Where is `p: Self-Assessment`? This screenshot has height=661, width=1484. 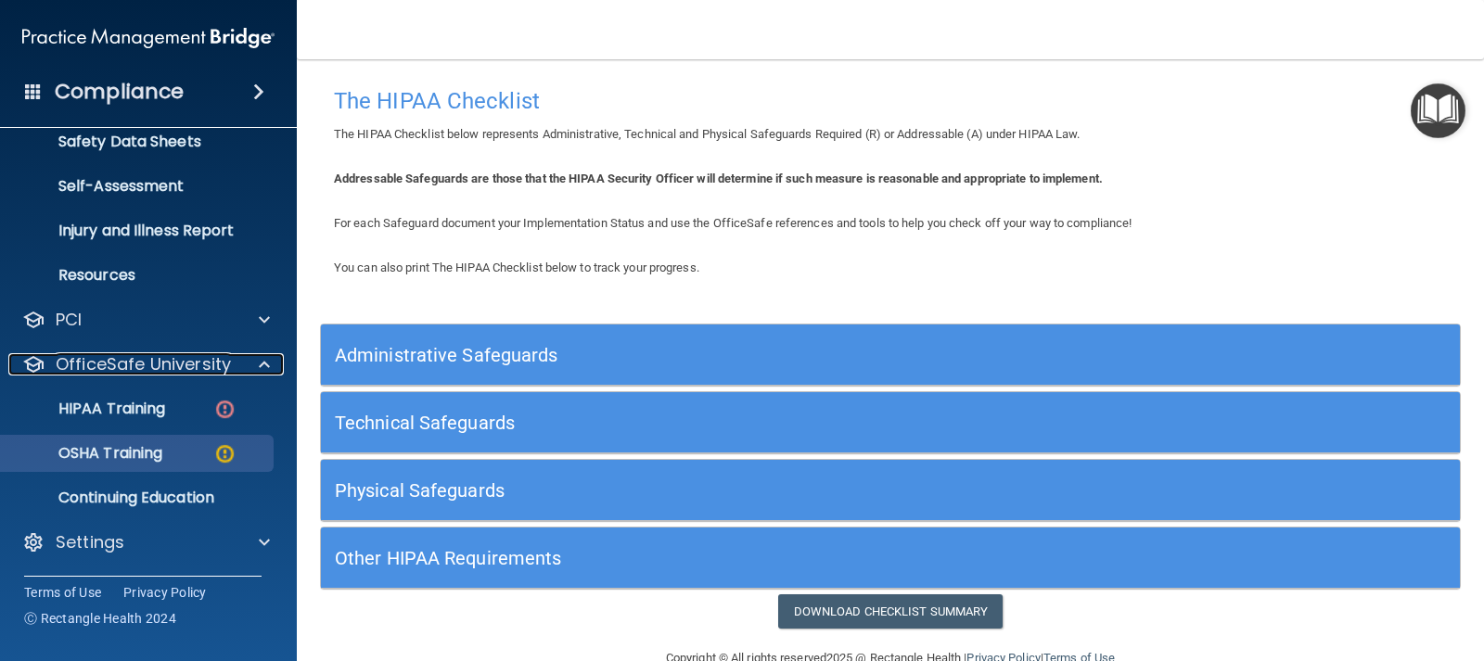
p: Self-Assessment is located at coordinates (138, 186).